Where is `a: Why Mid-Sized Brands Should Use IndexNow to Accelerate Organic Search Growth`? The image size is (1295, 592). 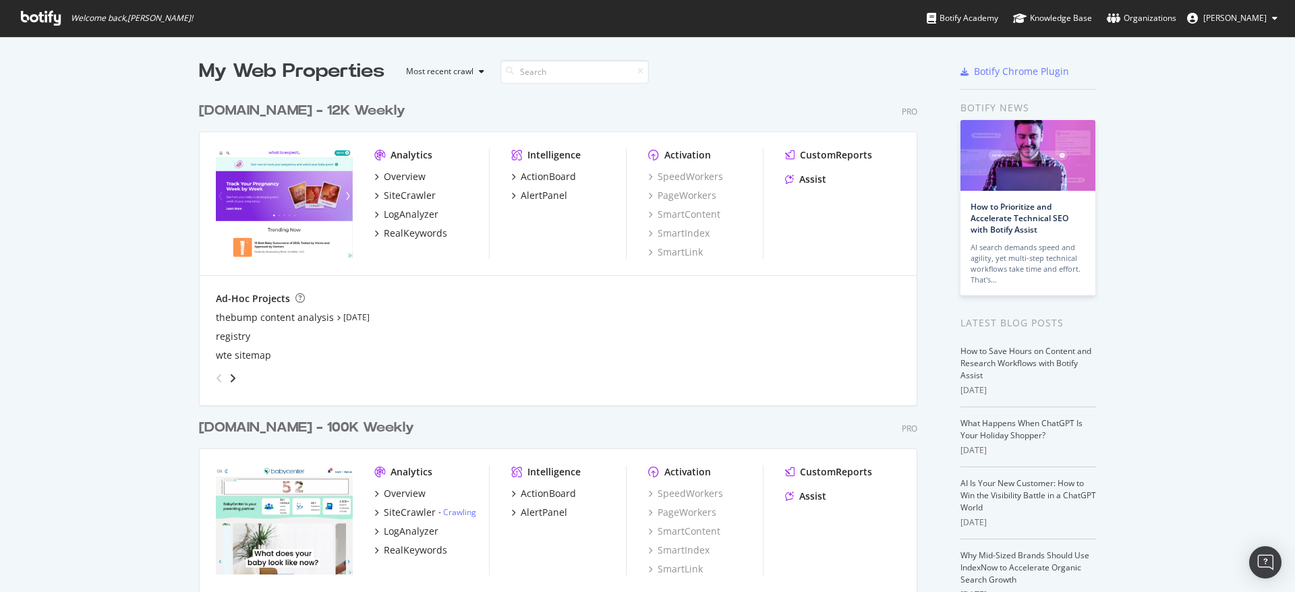 a: Why Mid-Sized Brands Should Use IndexNow to Accelerate Organic Search Growth is located at coordinates (1025, 567).